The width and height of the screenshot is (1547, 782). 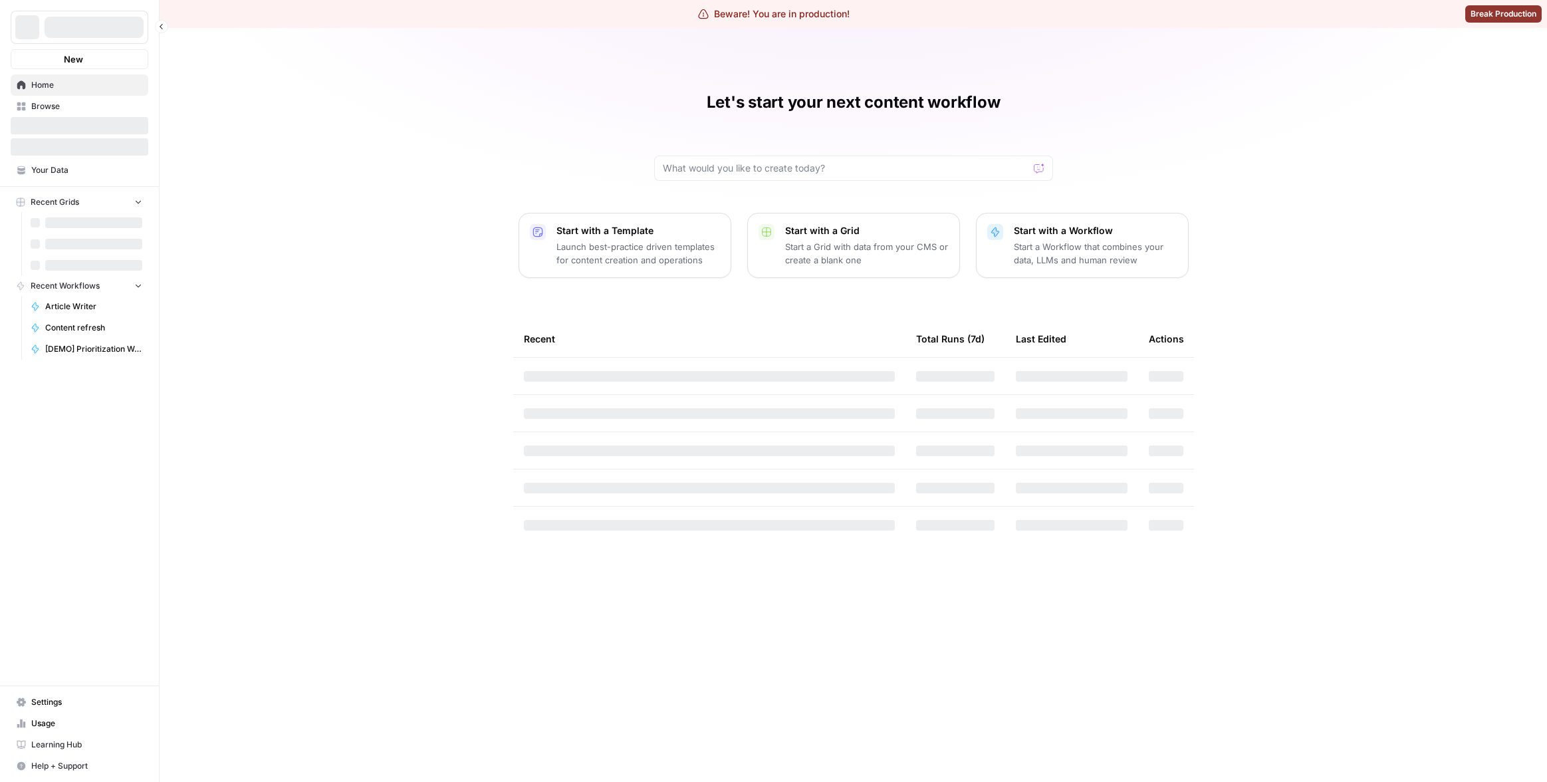 I want to click on span: Break Production, so click(x=1503, y=14).